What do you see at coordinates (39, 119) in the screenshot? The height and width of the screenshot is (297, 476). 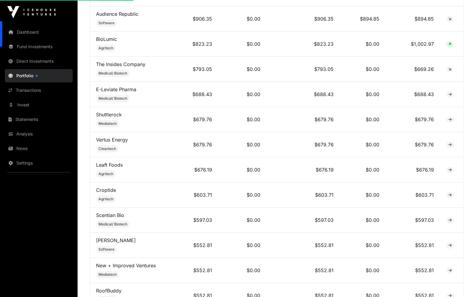 I see `a: Statements` at bounding box center [39, 119].